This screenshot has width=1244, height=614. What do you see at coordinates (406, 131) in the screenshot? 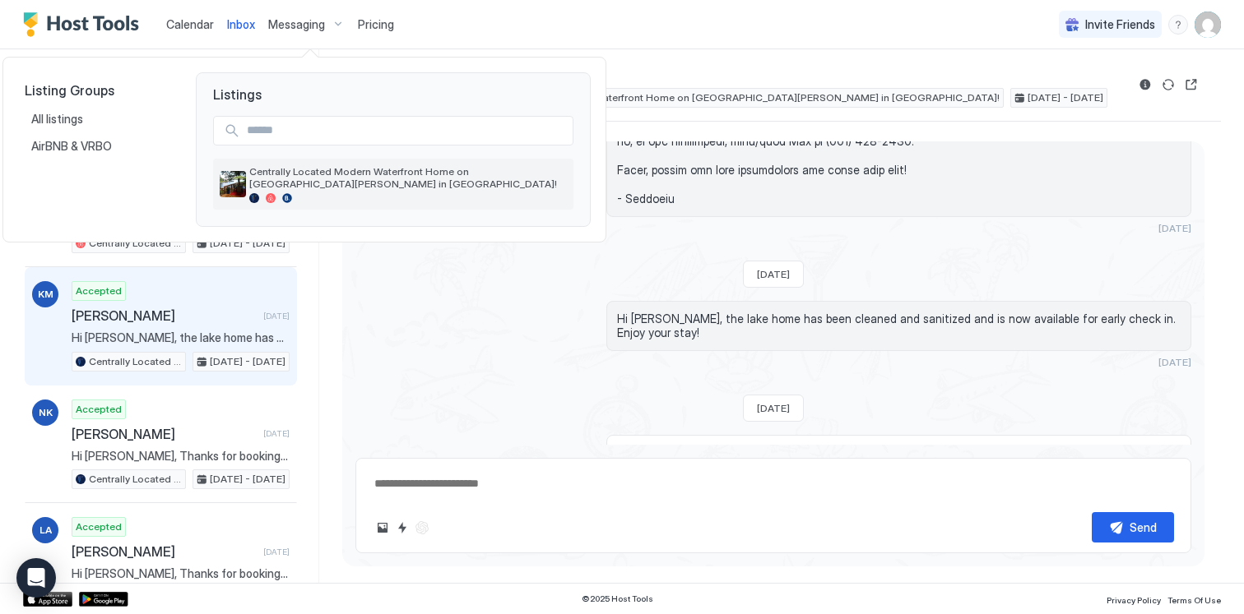
I see `input: Input Field` at bounding box center [406, 131].